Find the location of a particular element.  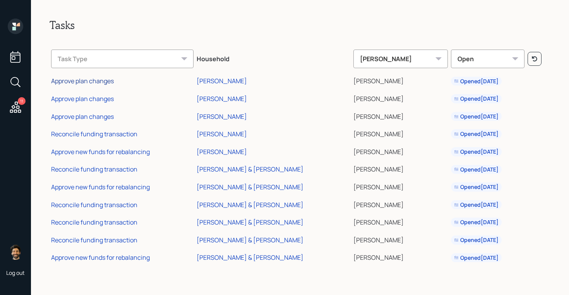

th: Household is located at coordinates (274, 58).